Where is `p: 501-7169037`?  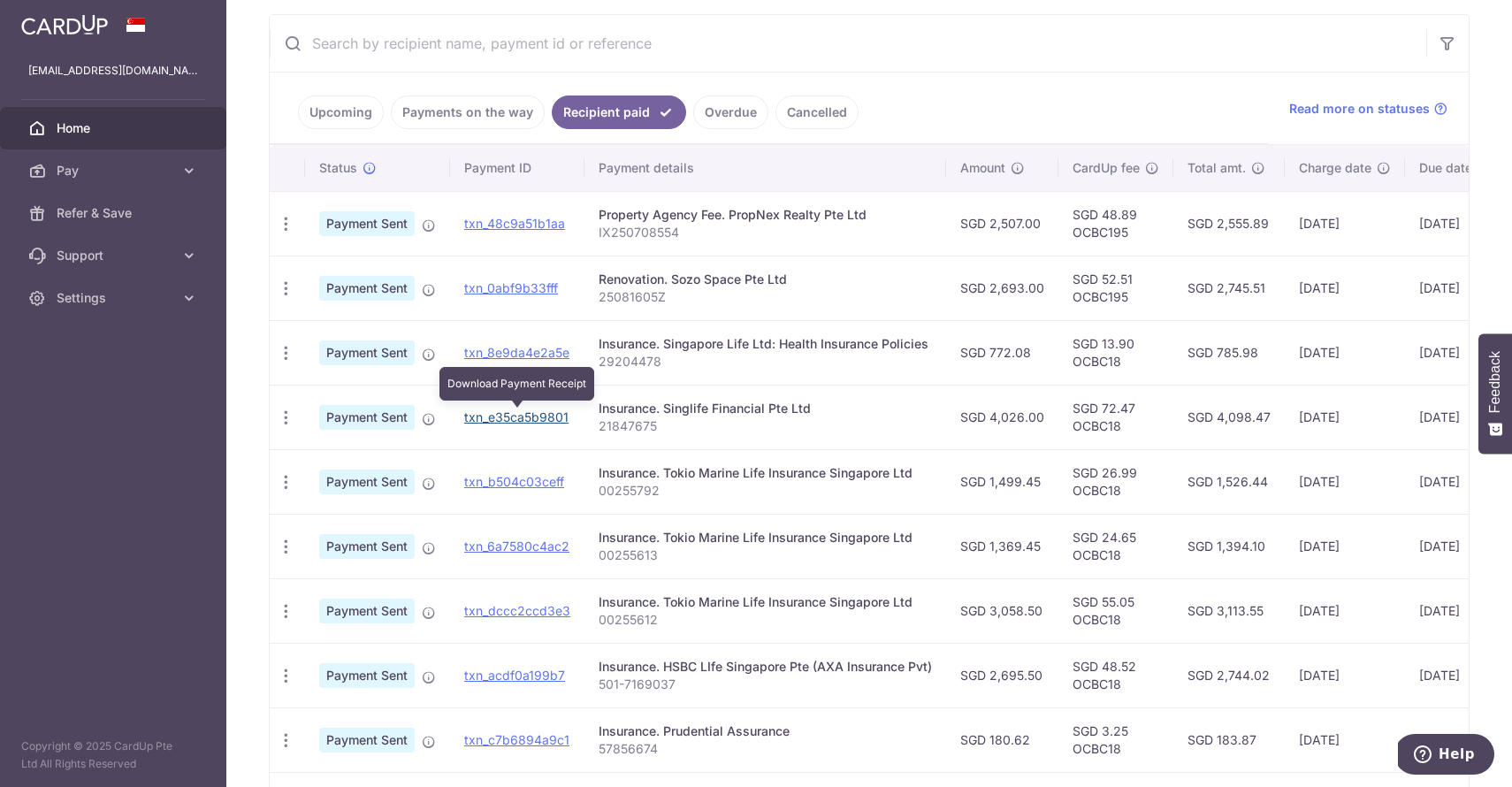
p: 501-7169037 is located at coordinates (765, 684).